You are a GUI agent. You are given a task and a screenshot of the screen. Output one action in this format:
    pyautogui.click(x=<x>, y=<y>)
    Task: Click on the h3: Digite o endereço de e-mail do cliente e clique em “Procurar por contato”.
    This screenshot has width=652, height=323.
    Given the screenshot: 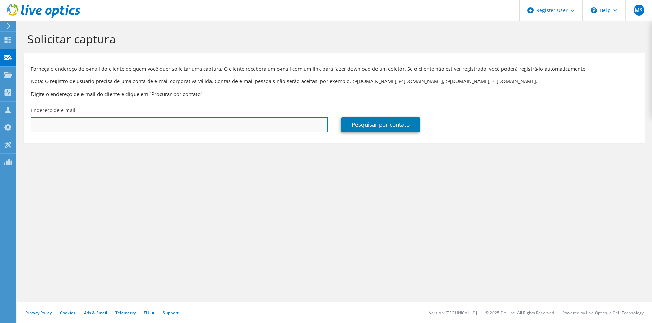 What is the action you would take?
    pyautogui.click(x=334, y=94)
    